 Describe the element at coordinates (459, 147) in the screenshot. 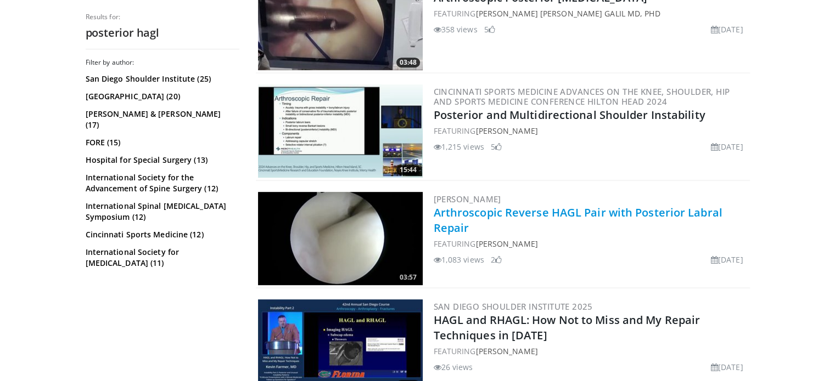

I see `li: 1,215 views` at that location.